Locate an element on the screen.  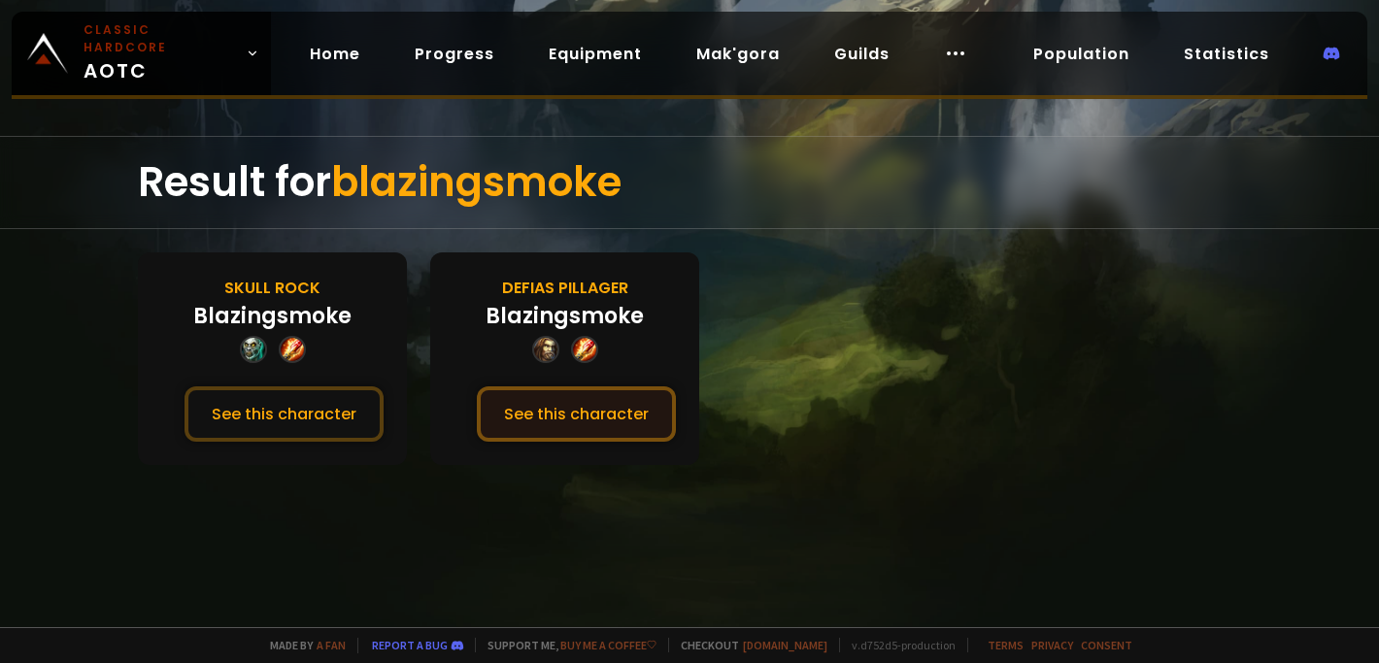
a: Classic HardcoreAOTC is located at coordinates (141, 53).